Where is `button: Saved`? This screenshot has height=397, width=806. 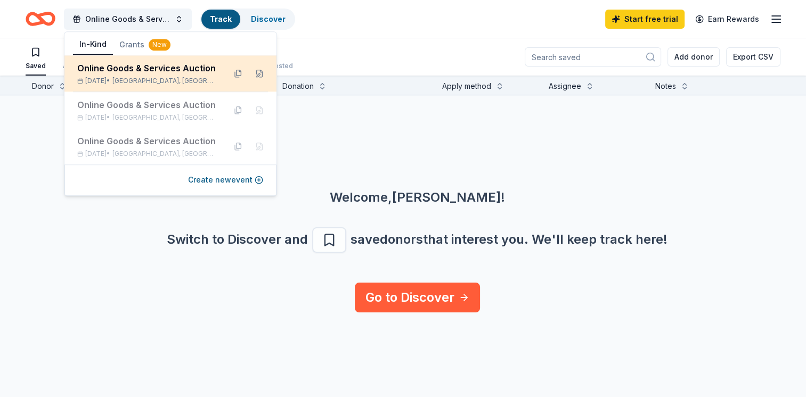
button: Saved is located at coordinates (36, 59).